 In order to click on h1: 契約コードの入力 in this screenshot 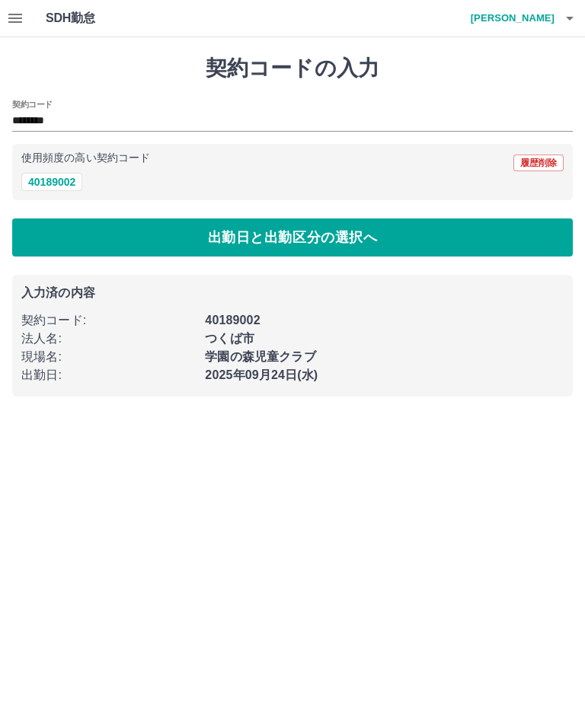, I will do `click(292, 69)`.